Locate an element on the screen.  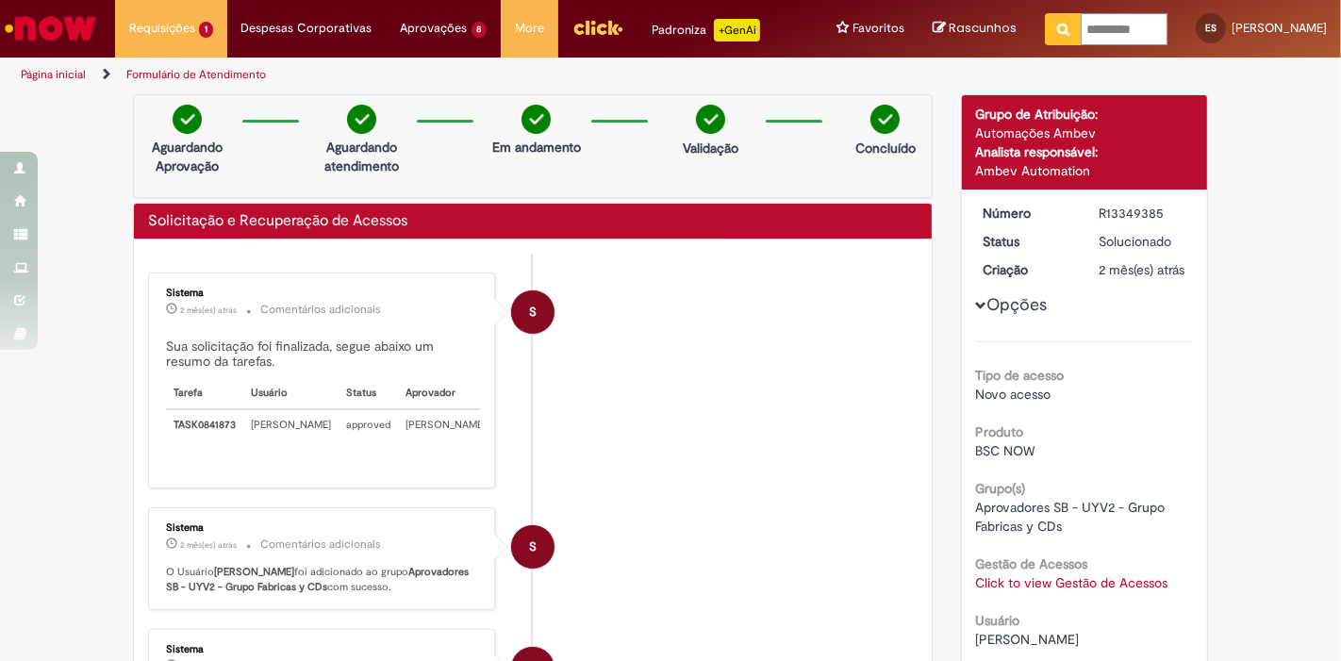
div: R13349385 is located at coordinates (1142, 213).